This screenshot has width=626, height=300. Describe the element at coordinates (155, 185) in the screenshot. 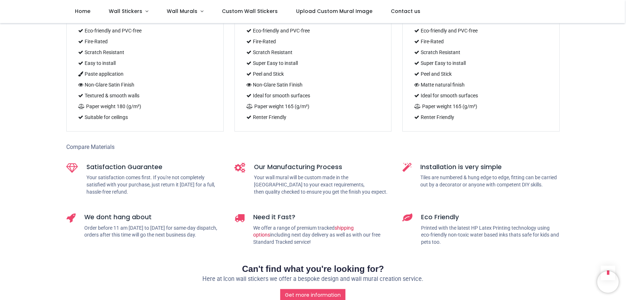

I see `p: Your satisfaction comes first. If you're not completely satisfied with your purchase, just return...` at that location.